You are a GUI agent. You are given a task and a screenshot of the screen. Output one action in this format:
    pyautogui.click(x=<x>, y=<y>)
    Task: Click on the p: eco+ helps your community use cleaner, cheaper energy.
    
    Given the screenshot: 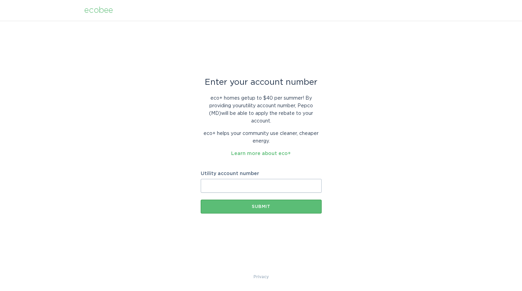 What is the action you would take?
    pyautogui.click(x=261, y=137)
    